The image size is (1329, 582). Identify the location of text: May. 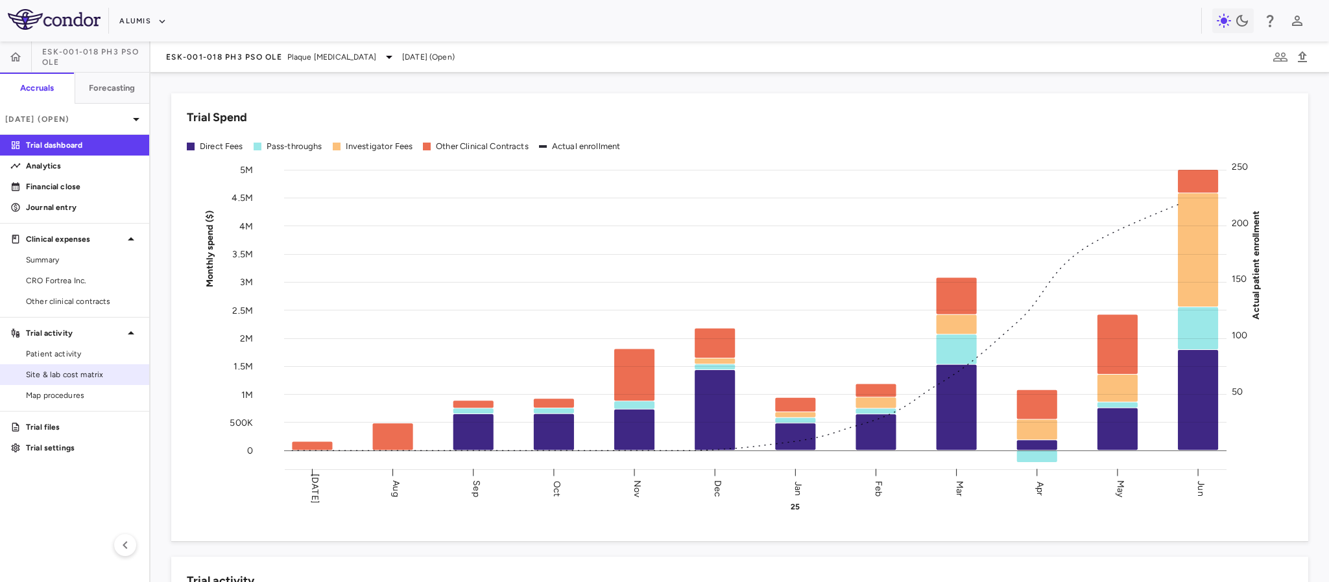
(1120, 488).